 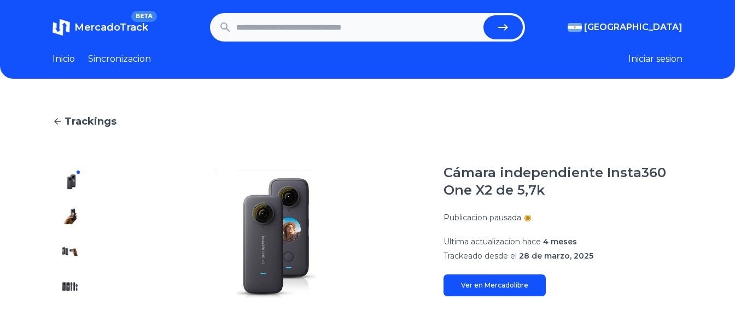 What do you see at coordinates (574, 27) in the screenshot?
I see `img: Argentina` at bounding box center [574, 27].